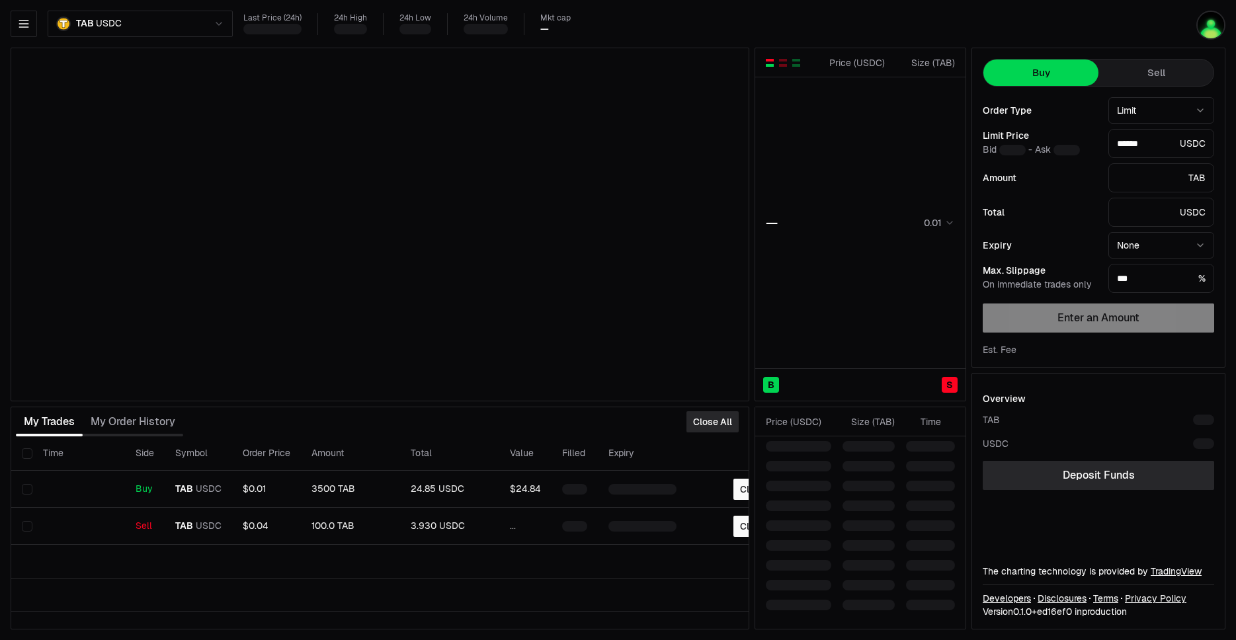 The width and height of the screenshot is (1236, 640). What do you see at coordinates (1156, 73) in the screenshot?
I see `button: Sell` at bounding box center [1156, 73].